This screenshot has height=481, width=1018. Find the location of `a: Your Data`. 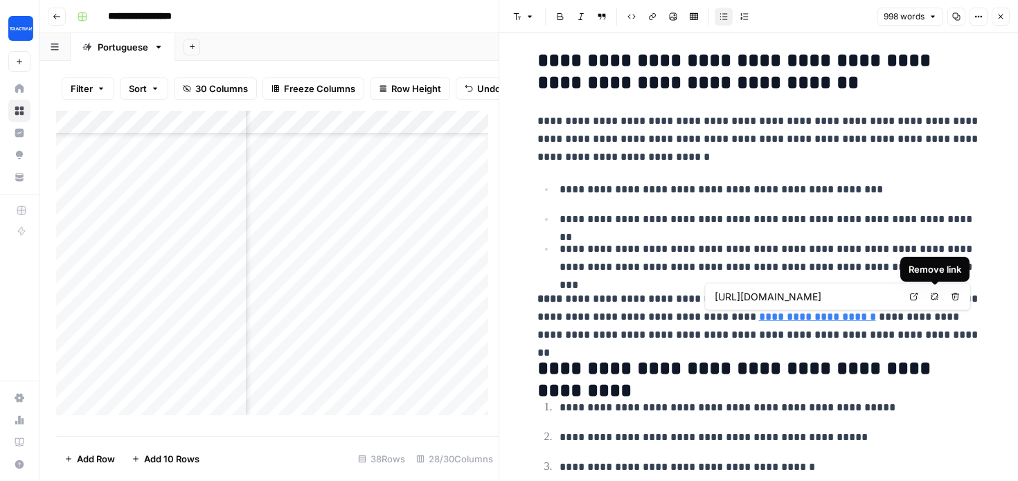

a: Your Data is located at coordinates (19, 177).